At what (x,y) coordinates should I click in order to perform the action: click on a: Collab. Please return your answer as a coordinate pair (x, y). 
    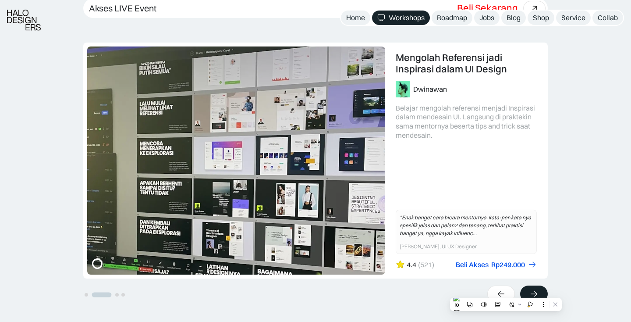
    Looking at the image, I should click on (608, 18).